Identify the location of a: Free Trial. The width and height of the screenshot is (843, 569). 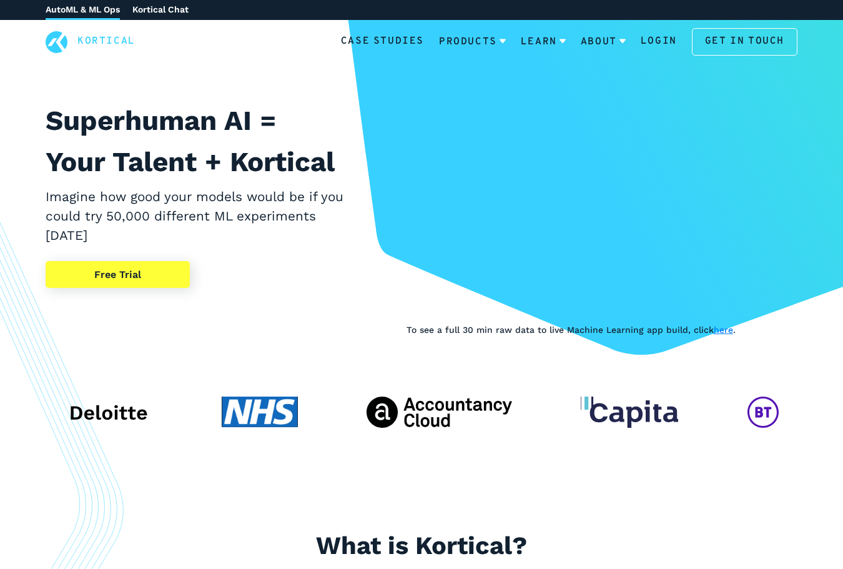
(117, 275).